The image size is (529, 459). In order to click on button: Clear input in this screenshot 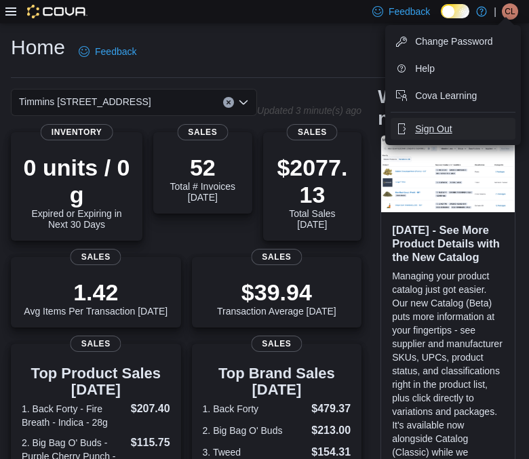, I will do `click(228, 102)`.